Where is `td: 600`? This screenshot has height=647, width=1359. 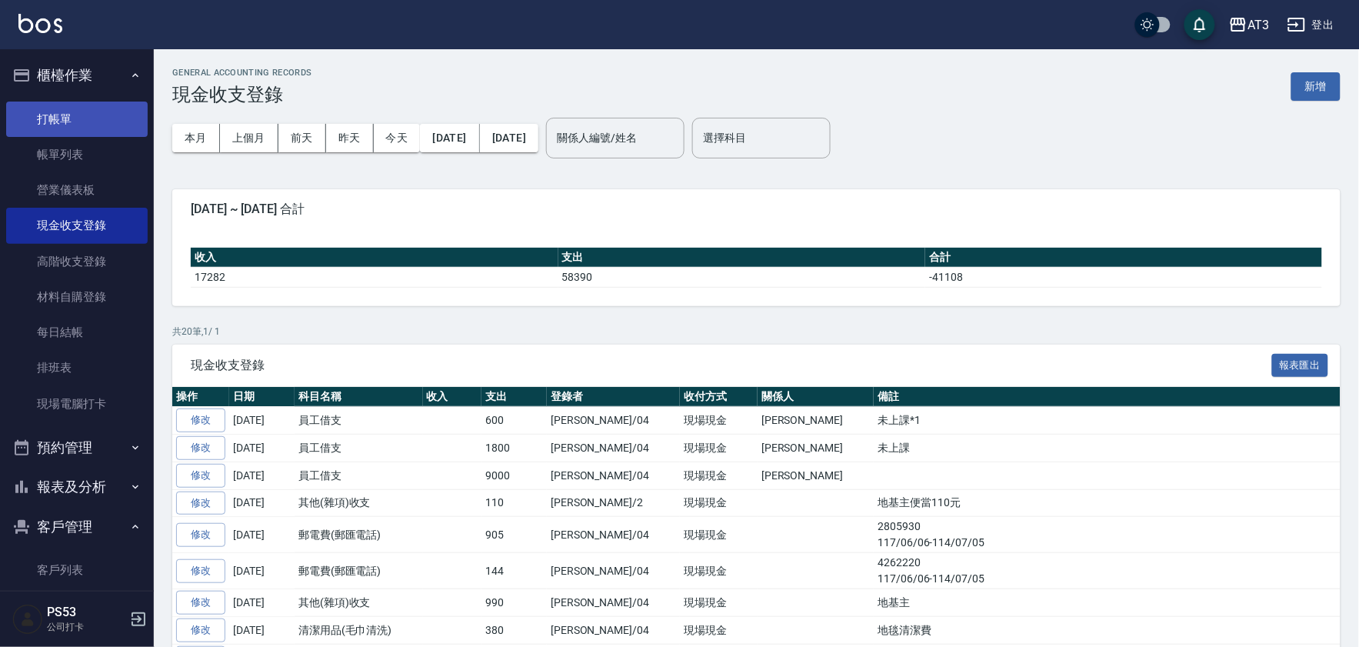 td: 600 is located at coordinates (514, 421).